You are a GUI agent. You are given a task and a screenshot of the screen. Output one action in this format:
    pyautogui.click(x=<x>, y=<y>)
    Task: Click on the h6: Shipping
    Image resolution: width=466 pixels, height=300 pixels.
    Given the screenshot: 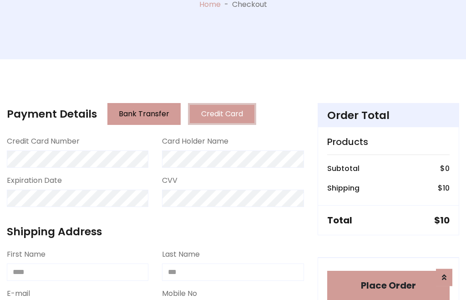 What is the action you would take?
    pyautogui.click(x=343, y=188)
    